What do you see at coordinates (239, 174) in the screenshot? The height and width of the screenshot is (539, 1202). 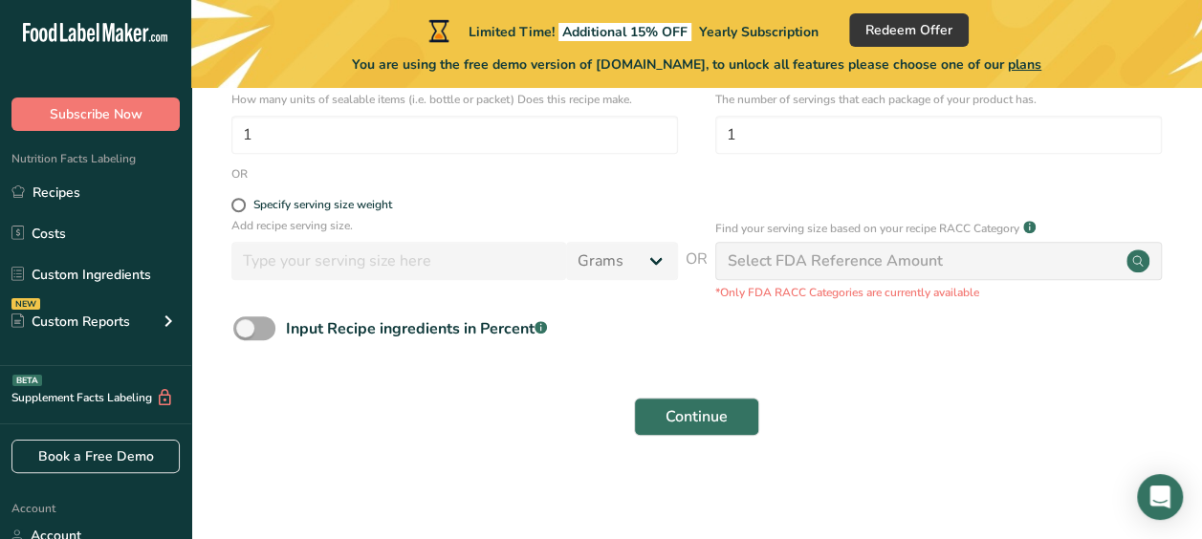 I see `div: OR` at bounding box center [239, 174].